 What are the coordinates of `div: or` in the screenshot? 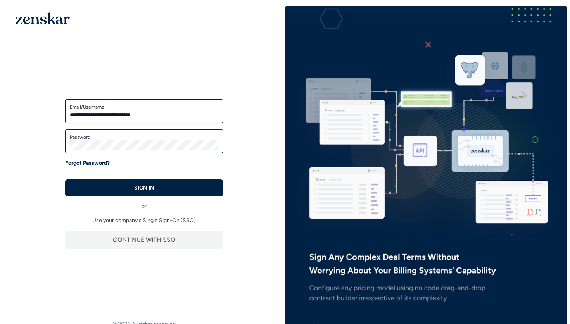 It's located at (144, 204).